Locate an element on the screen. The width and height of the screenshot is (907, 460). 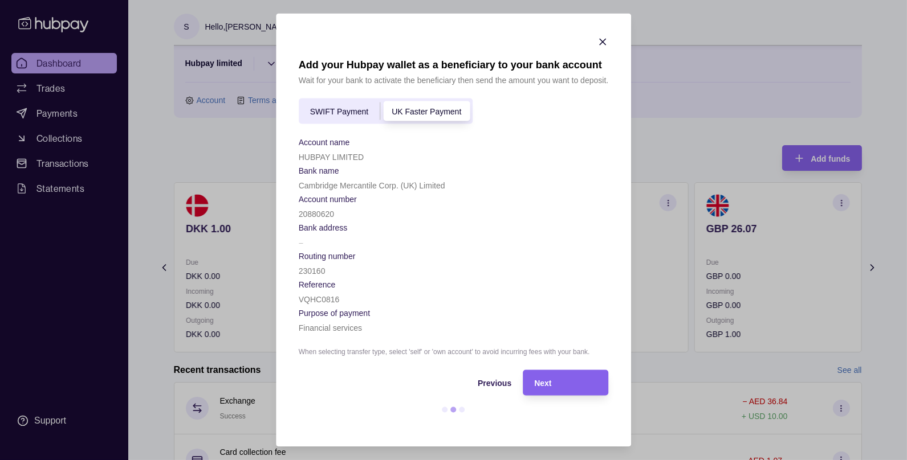
p: 20880620 is located at coordinates (316, 215).